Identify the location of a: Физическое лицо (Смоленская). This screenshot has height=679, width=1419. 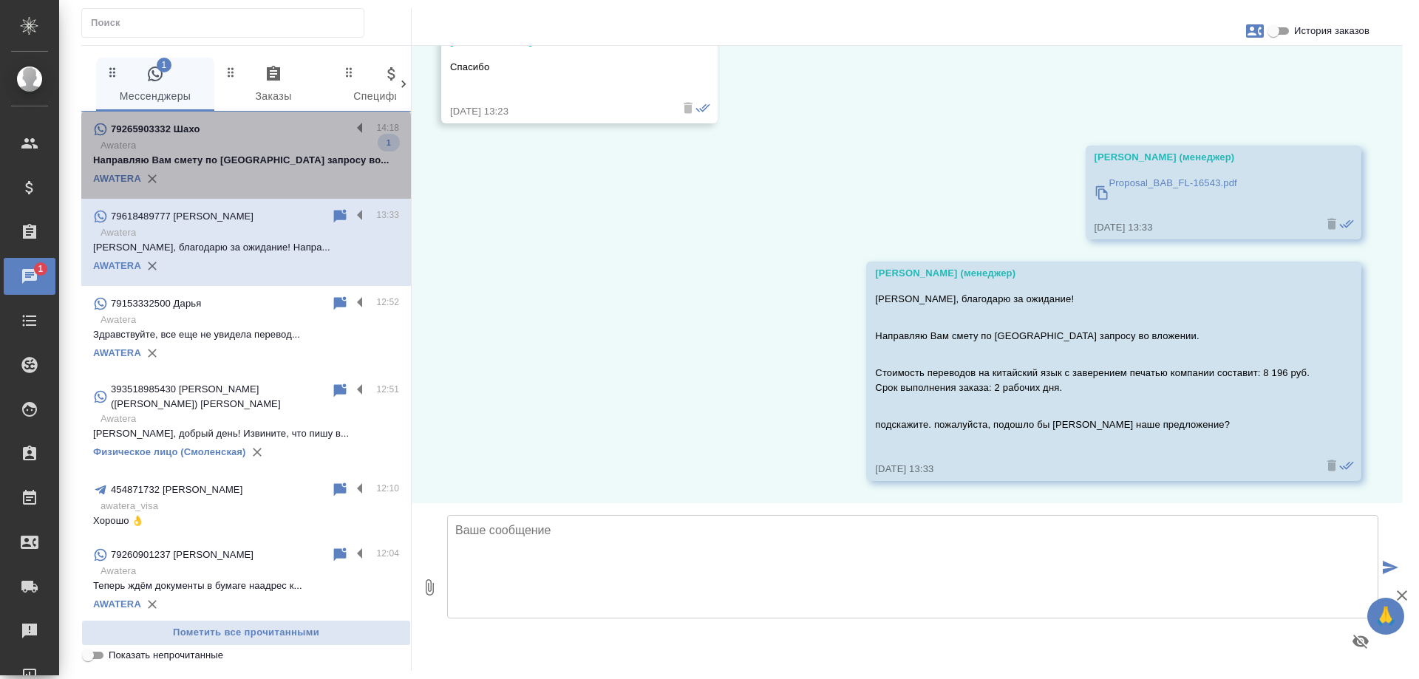
(169, 452).